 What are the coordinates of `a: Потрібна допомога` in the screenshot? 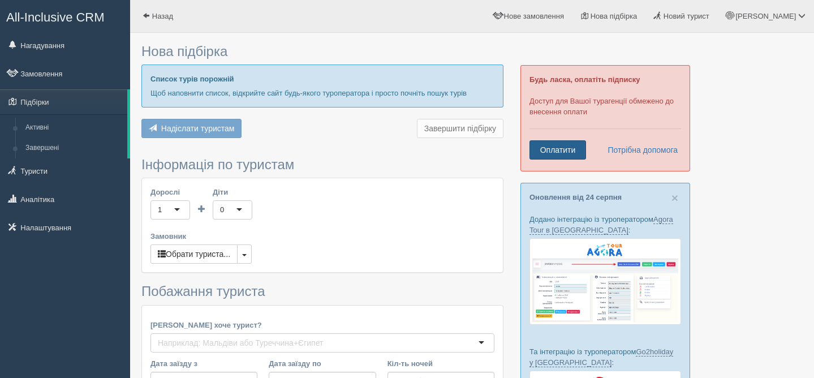 It's located at (639, 150).